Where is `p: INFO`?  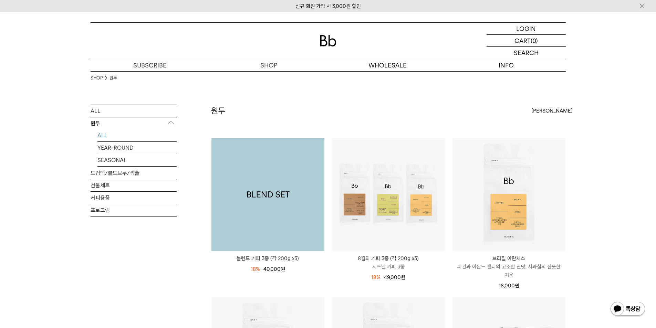
p: INFO is located at coordinates (506, 65).